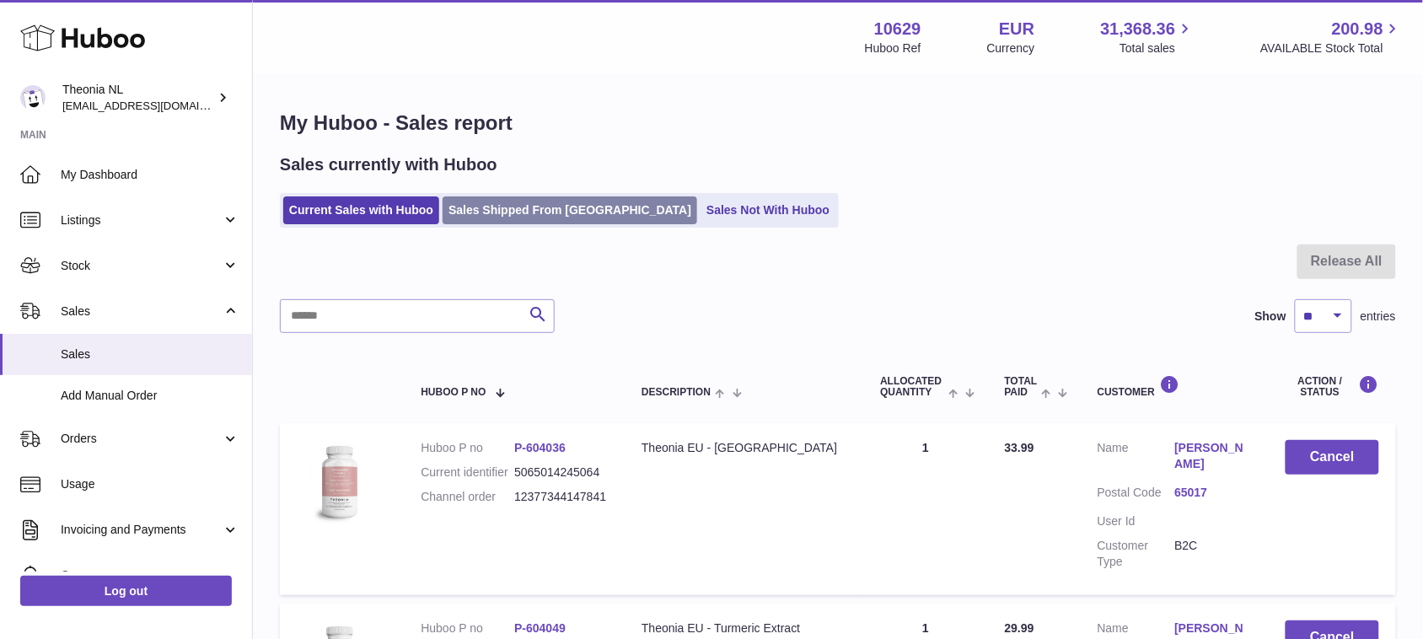 The image size is (1423, 639). What do you see at coordinates (1214, 554) in the screenshot?
I see `dd: B2C` at bounding box center [1214, 554].